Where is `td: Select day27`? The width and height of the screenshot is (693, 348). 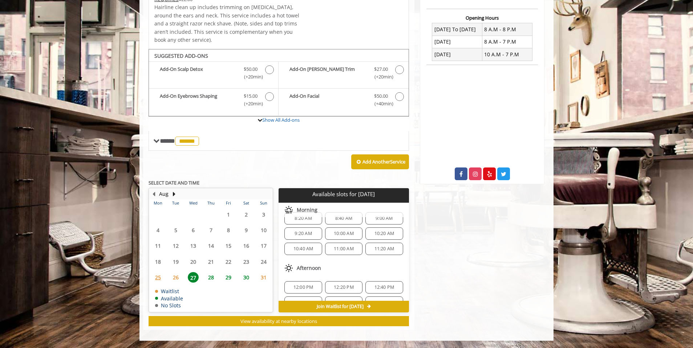 td: Select day27 is located at coordinates (193, 277).